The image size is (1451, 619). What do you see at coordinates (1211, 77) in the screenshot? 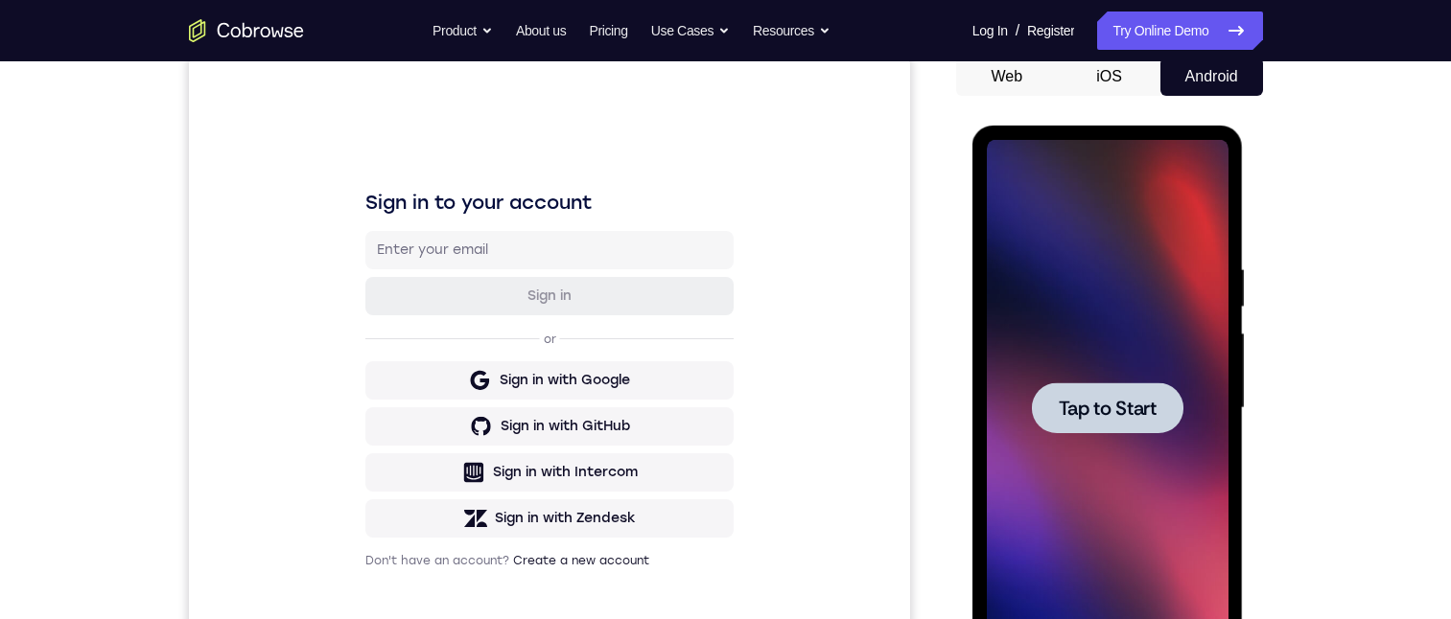
I see `button: Android` at bounding box center [1211, 77].